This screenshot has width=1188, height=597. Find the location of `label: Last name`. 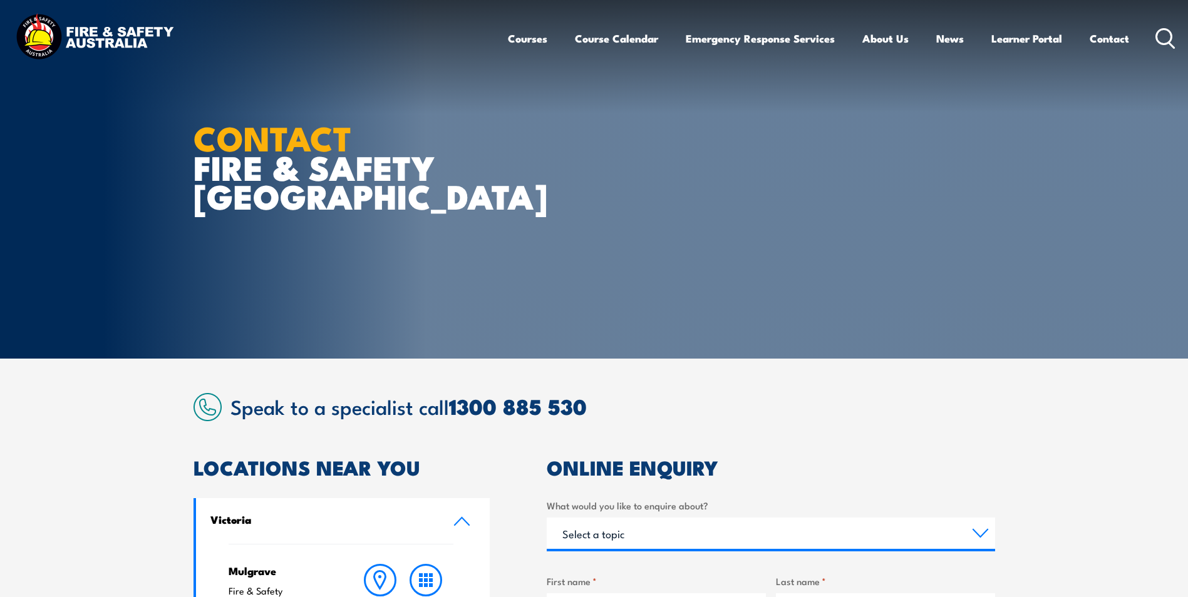

label: Last name is located at coordinates (886, 581).